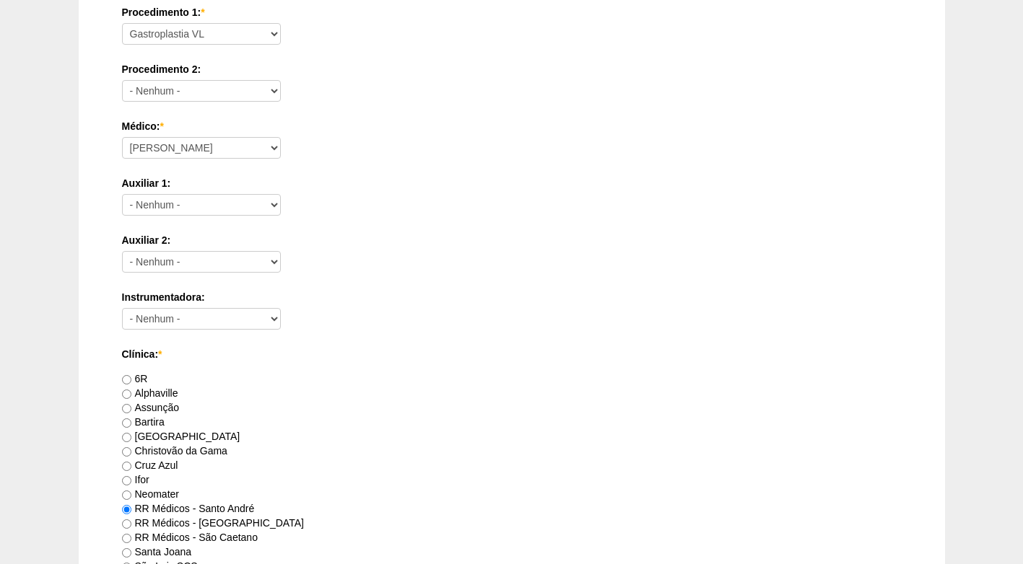 The height and width of the screenshot is (564, 1023). I want to click on input: Bartira, so click(126, 423).